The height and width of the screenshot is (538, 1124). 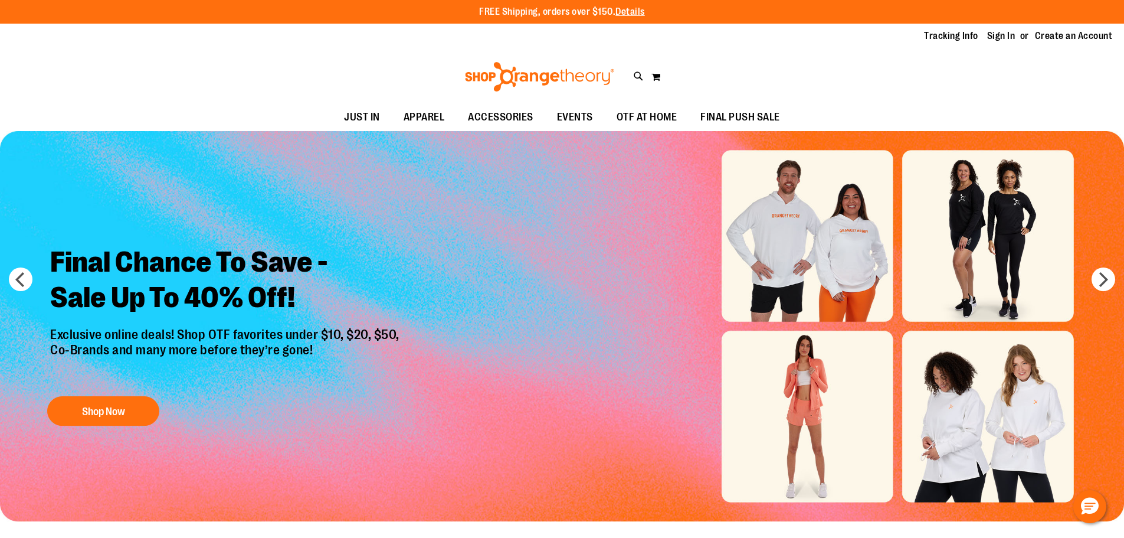 What do you see at coordinates (424, 117) in the screenshot?
I see `a: APPAREL` at bounding box center [424, 117].